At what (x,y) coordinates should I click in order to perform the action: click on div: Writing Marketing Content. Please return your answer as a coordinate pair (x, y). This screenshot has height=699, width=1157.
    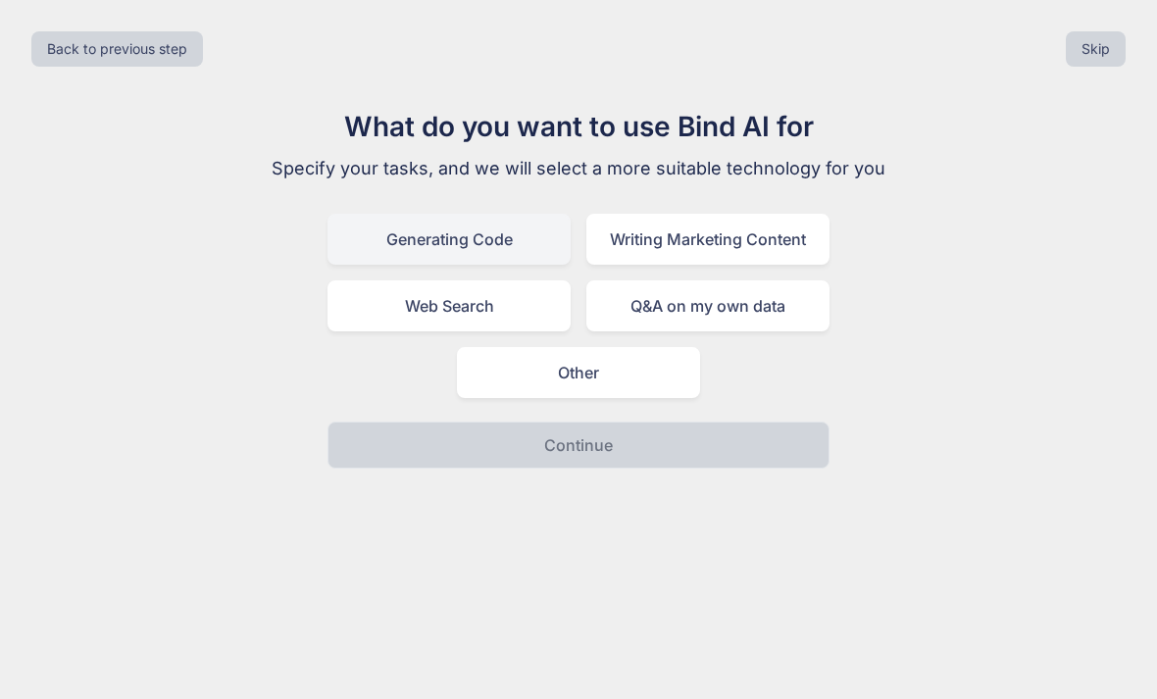
    Looking at the image, I should click on (708, 239).